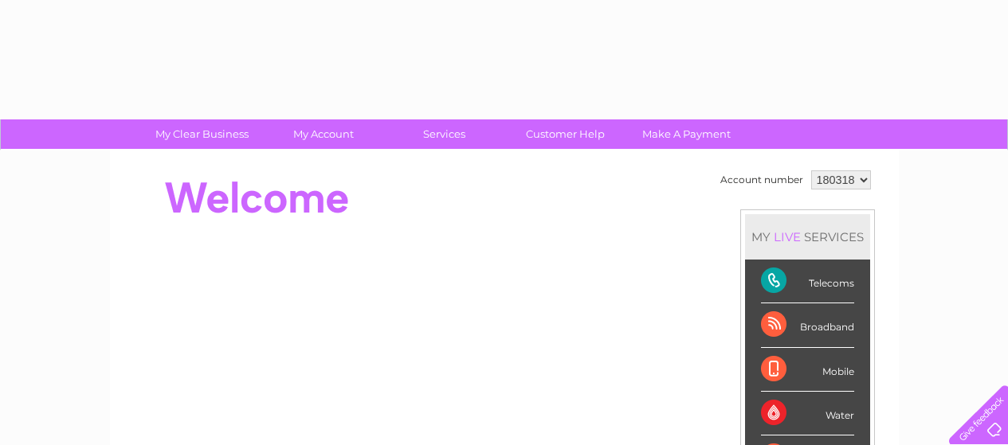 Image resolution: width=1008 pixels, height=445 pixels. I want to click on div: LIVE, so click(787, 237).